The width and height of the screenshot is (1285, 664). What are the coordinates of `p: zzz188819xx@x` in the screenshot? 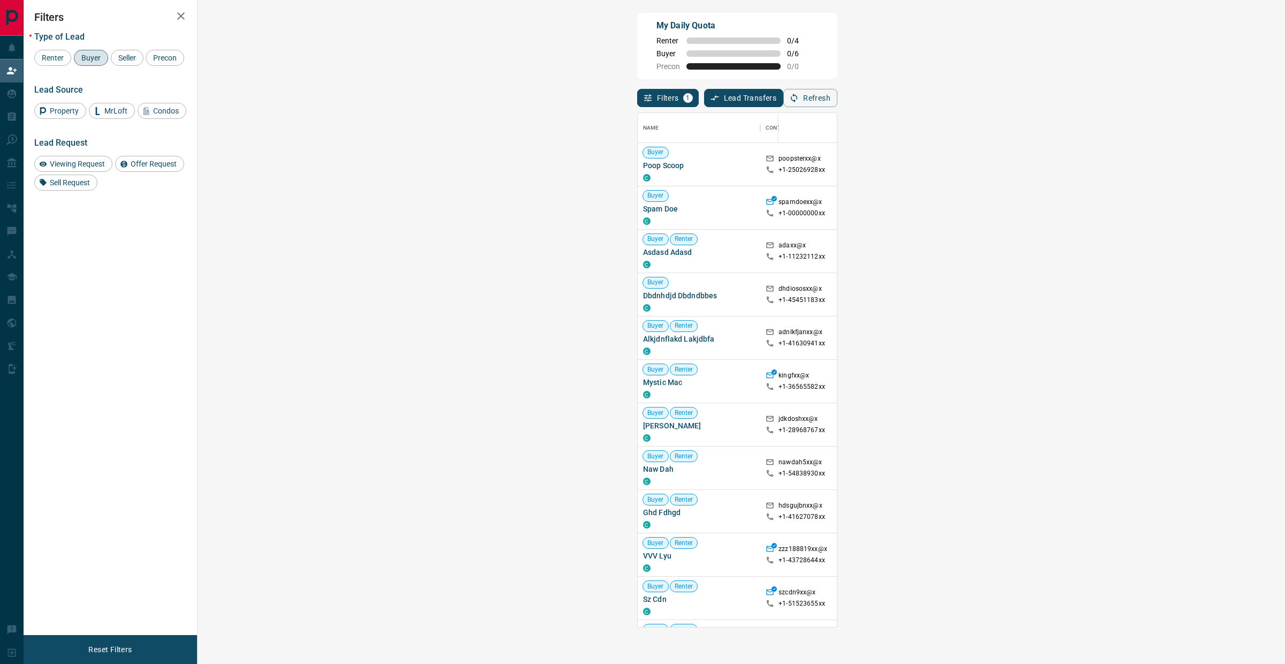 It's located at (803, 550).